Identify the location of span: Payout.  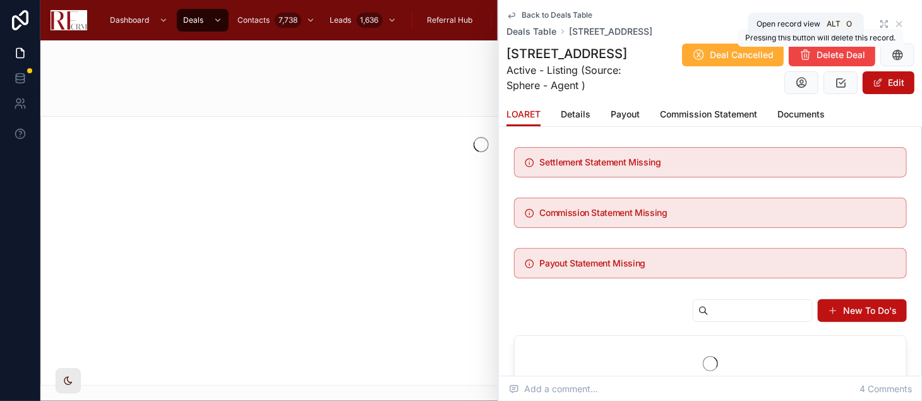
(625, 114).